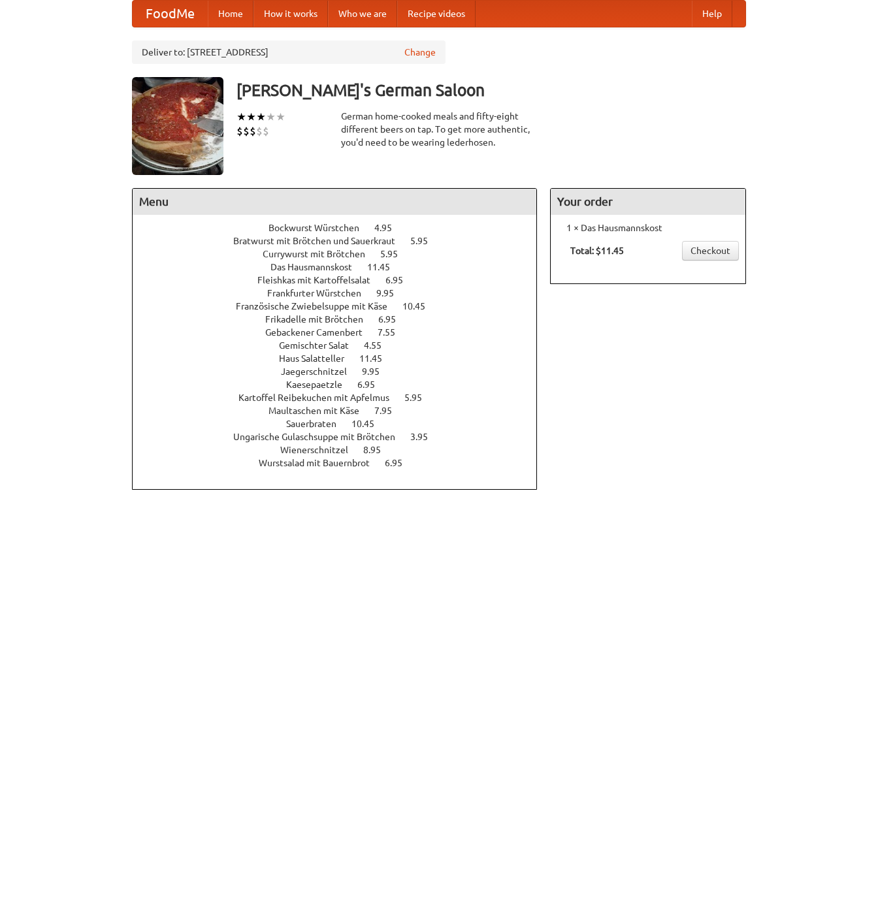 The height and width of the screenshot is (924, 878). I want to click on span: Wienerschnitzel, so click(321, 450).